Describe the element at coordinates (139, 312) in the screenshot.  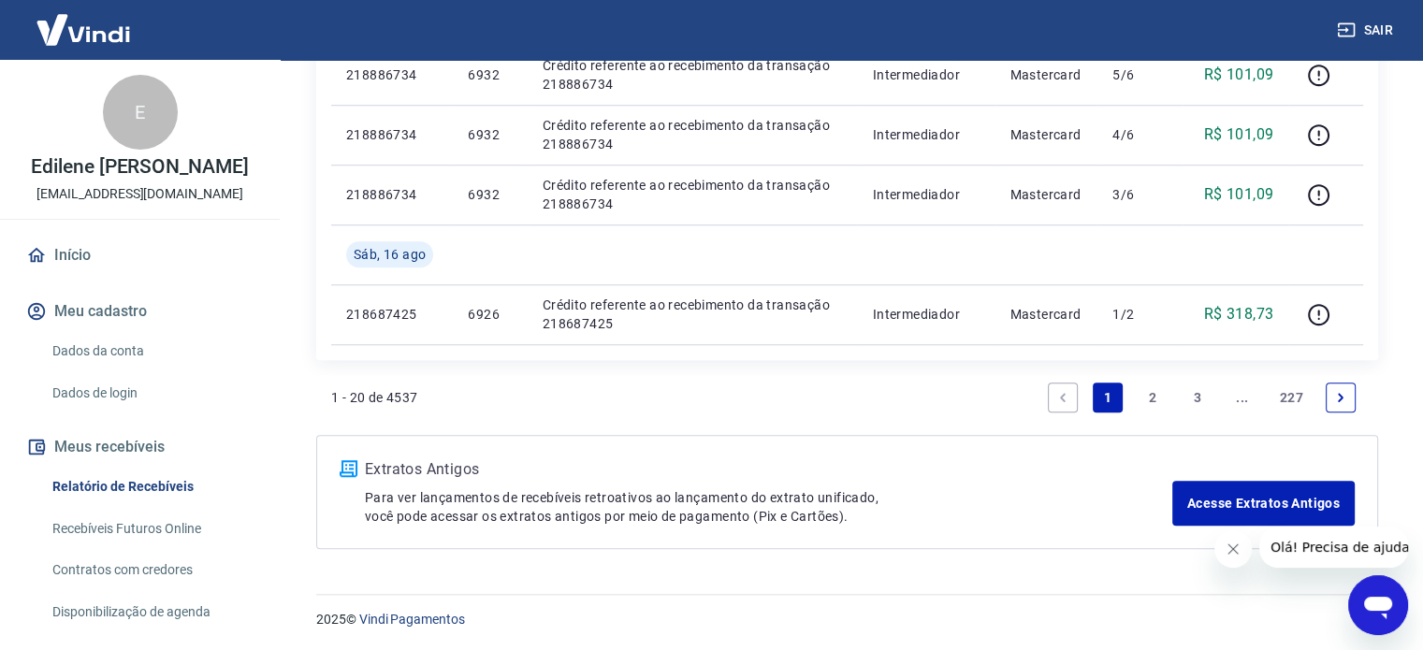
I see `button: Meu cadastro` at that location.